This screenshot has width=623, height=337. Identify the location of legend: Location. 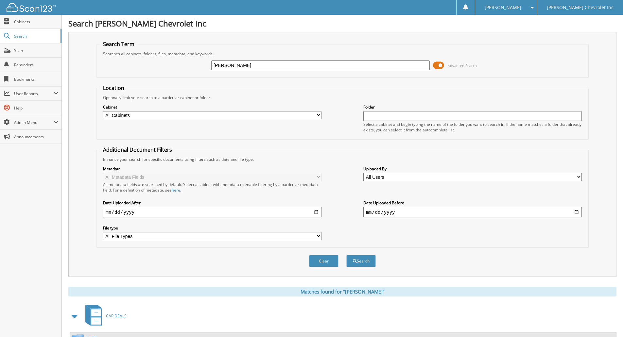
(114, 88).